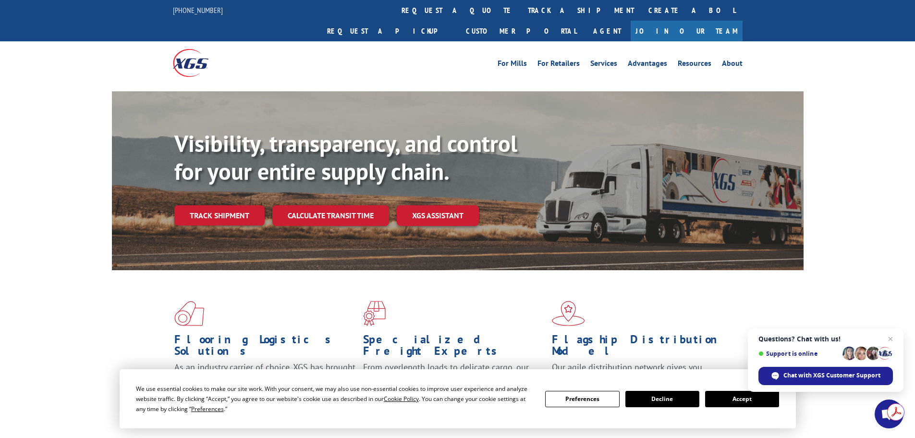 The image size is (915, 438). Describe the element at coordinates (220, 215) in the screenshot. I see `a: Track shipment` at that location.